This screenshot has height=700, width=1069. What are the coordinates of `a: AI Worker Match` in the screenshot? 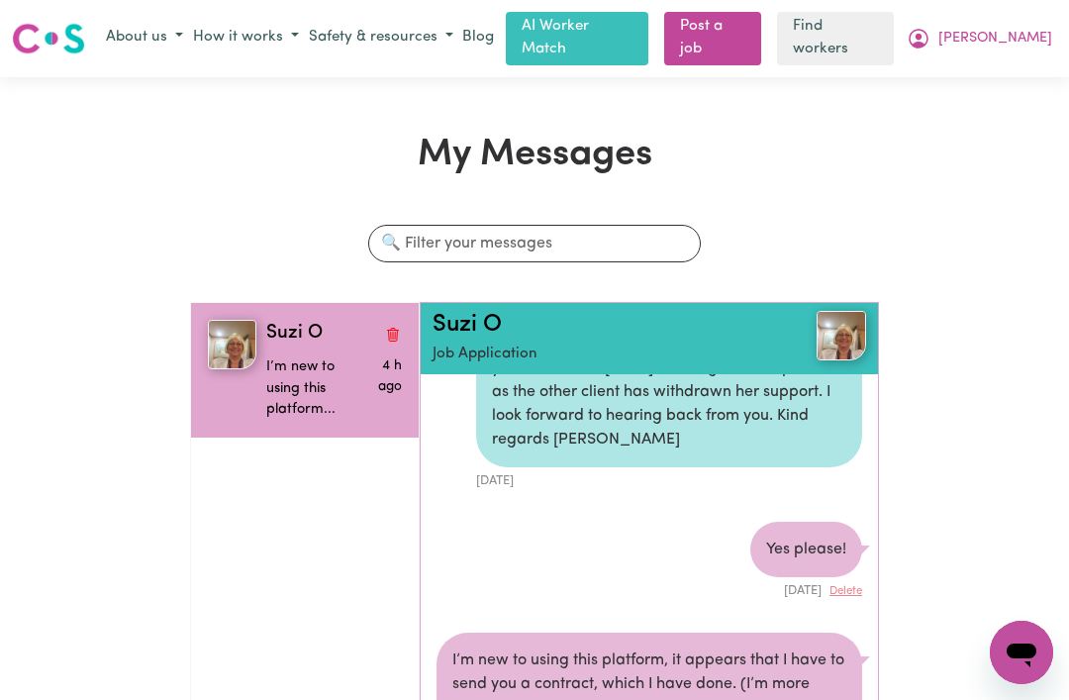 It's located at (577, 39).